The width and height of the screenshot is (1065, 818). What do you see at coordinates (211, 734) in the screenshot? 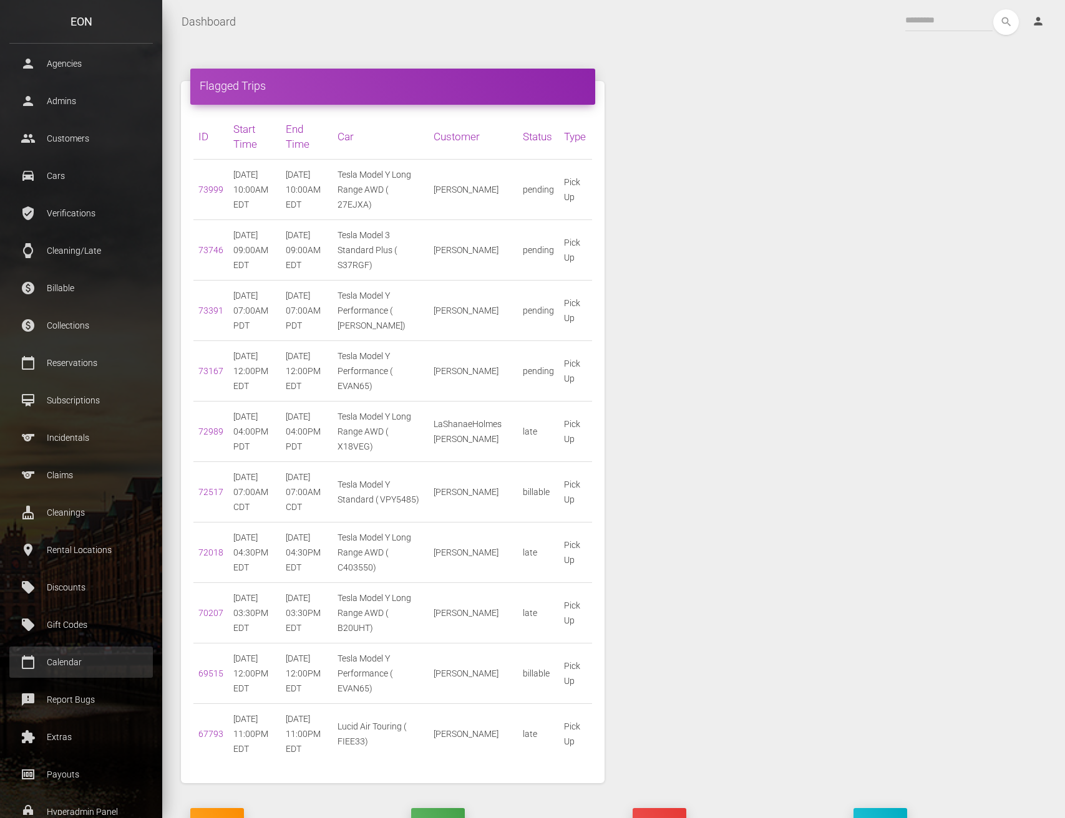
I see `a: 67793` at bounding box center [211, 734].